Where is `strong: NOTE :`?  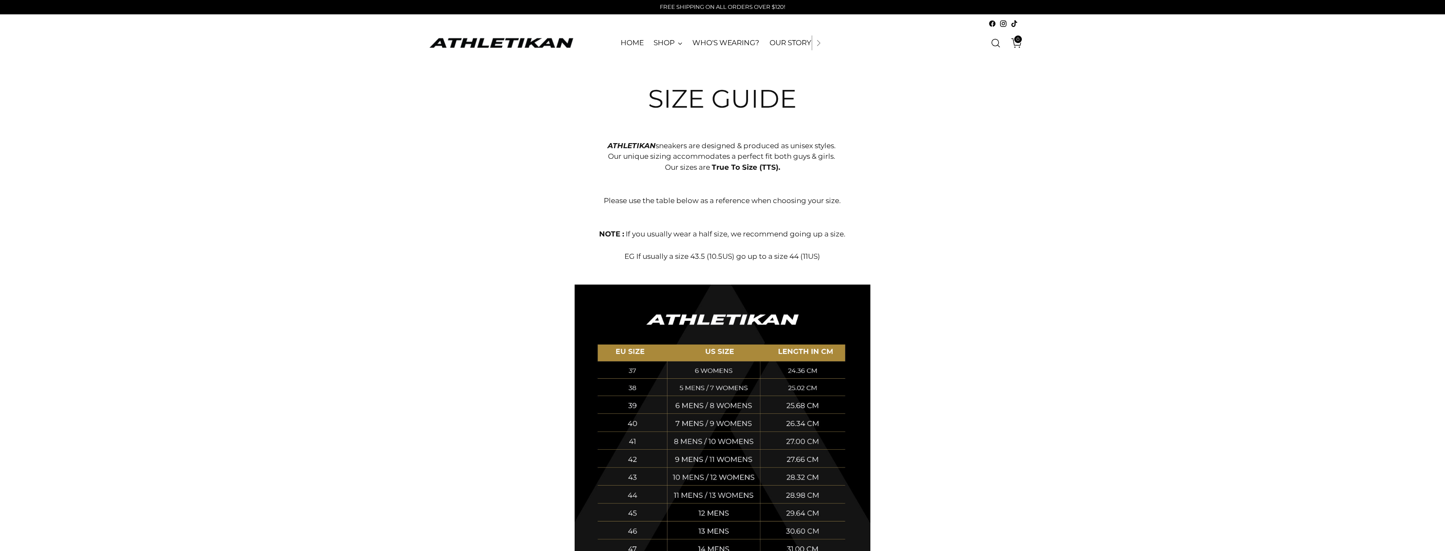 strong: NOTE : is located at coordinates (612, 234).